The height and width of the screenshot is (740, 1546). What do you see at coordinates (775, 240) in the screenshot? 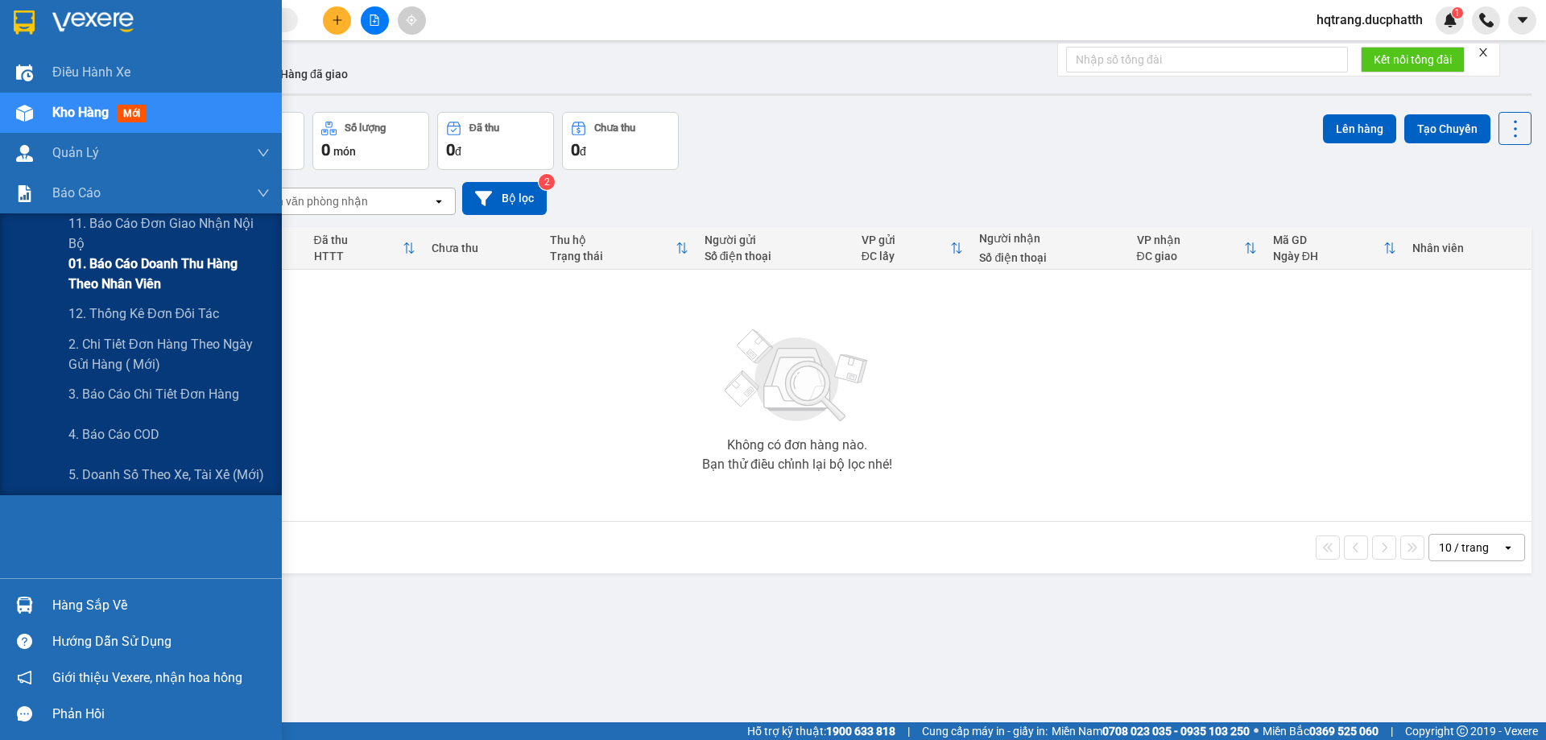
I see `div: Người gửi` at bounding box center [775, 240].